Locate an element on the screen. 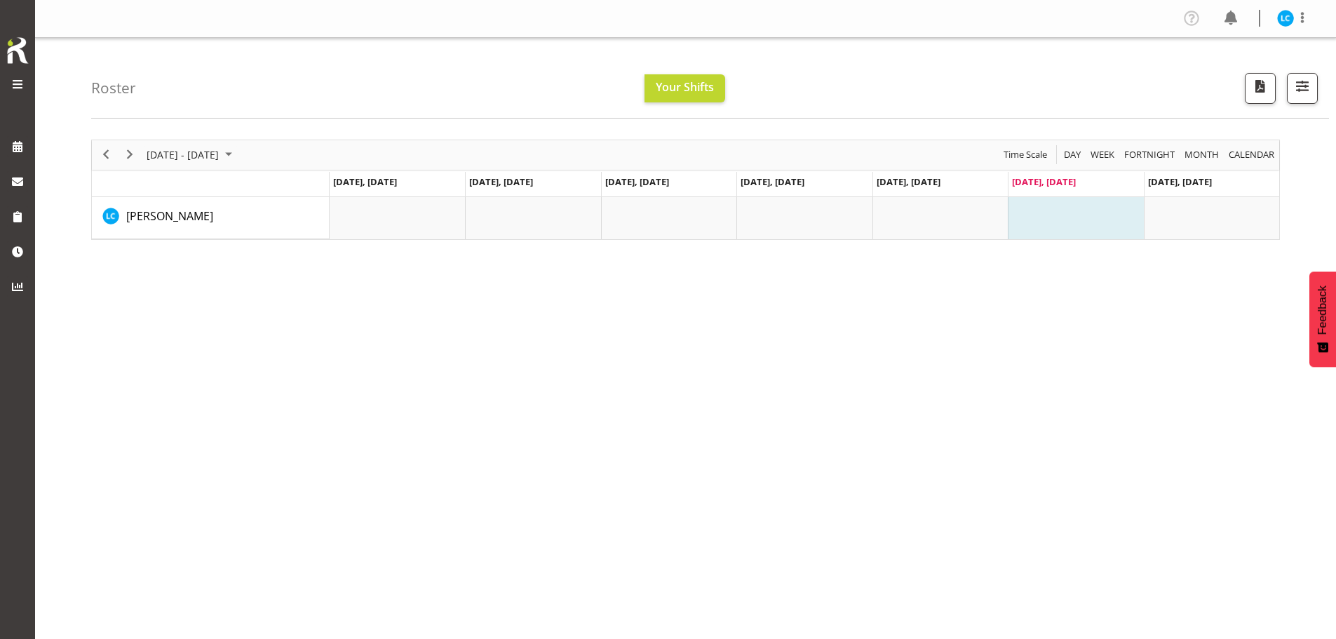 This screenshot has width=1336, height=639. button: Time Scale is located at coordinates (1025, 154).